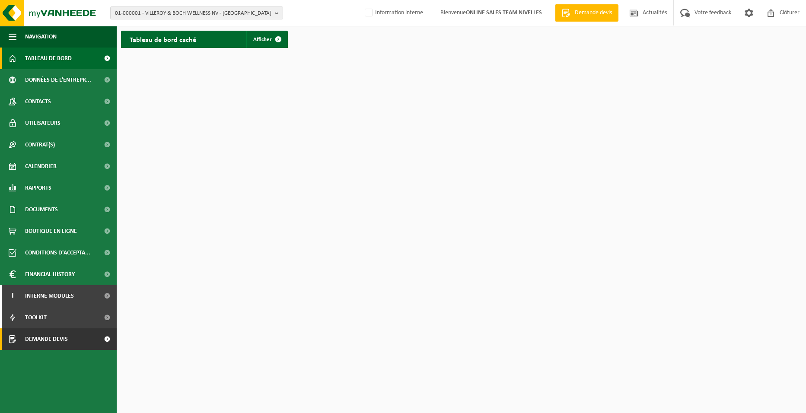 The image size is (806, 413). I want to click on span: Navigation, so click(41, 37).